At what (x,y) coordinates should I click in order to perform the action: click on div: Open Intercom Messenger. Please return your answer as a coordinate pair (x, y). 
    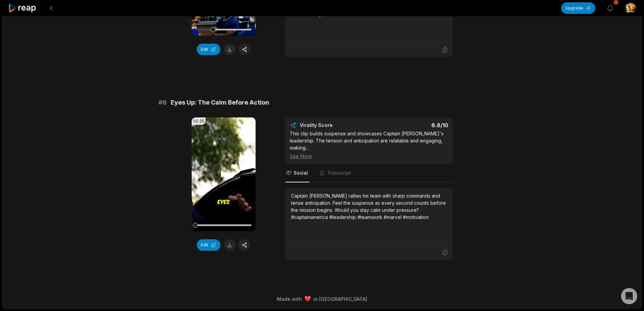
    Looking at the image, I should click on (629, 296).